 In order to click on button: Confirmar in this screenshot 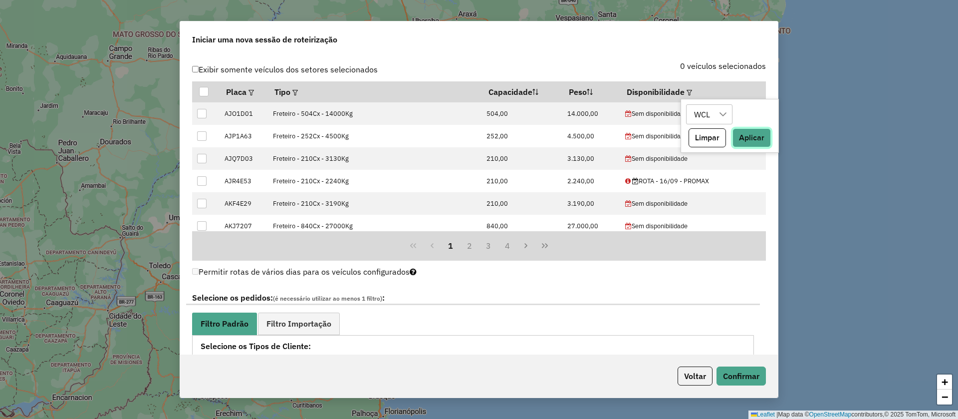, I will do `click(741, 376)`.